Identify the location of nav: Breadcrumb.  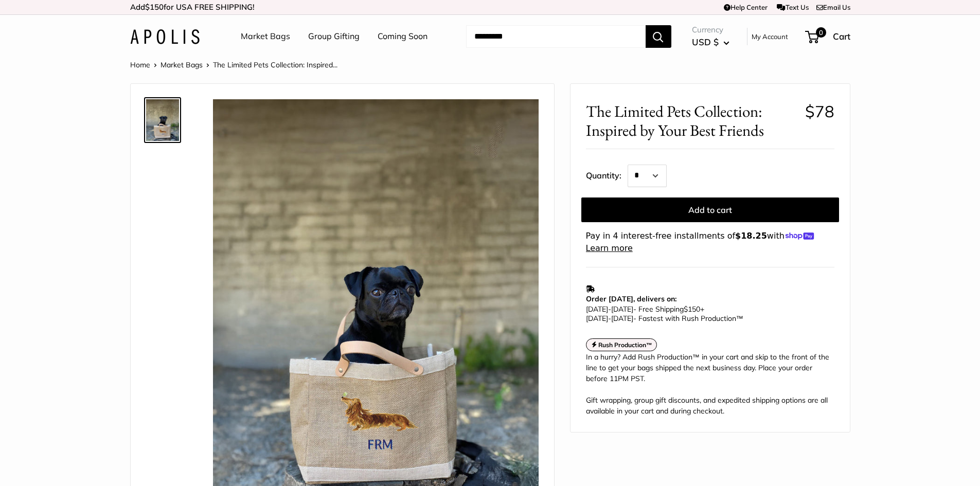
(234, 65).